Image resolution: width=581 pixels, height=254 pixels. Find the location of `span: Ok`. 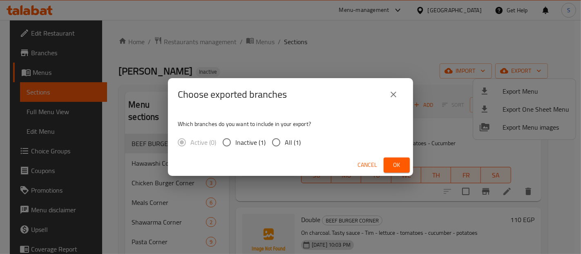

span: Ok is located at coordinates (397, 165).